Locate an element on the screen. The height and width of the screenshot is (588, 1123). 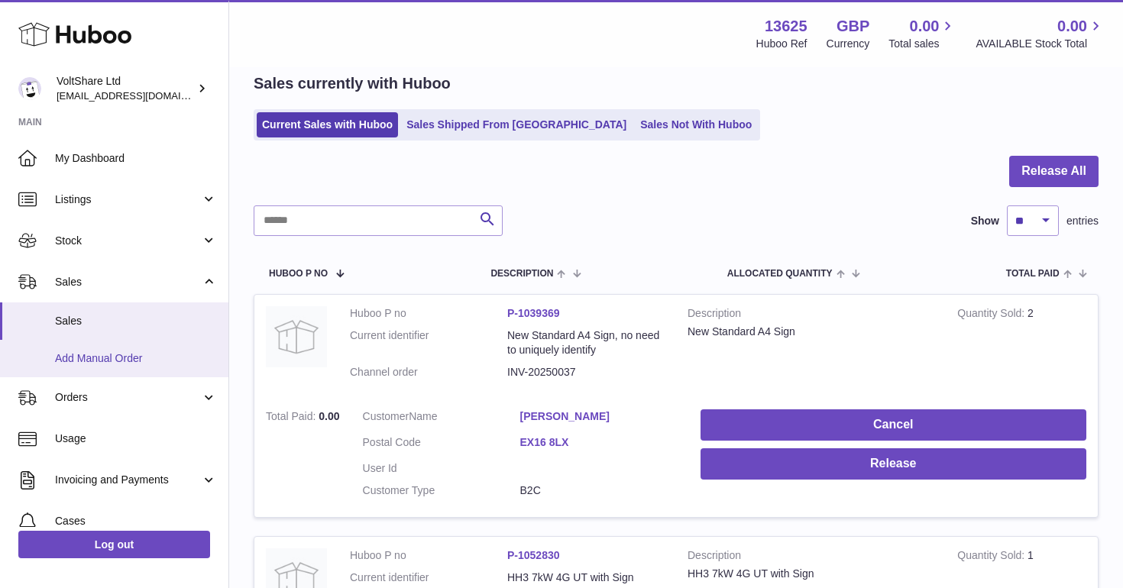
div: New Standard A4 Sign is located at coordinates (811, 332).